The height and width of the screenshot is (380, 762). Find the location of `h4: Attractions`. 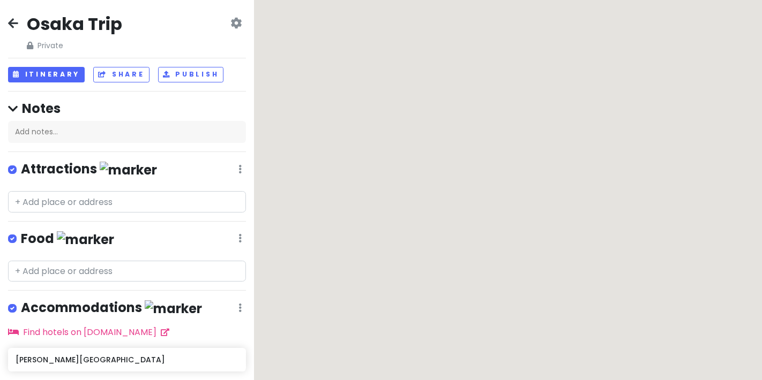

h4: Attractions is located at coordinates (89, 169).